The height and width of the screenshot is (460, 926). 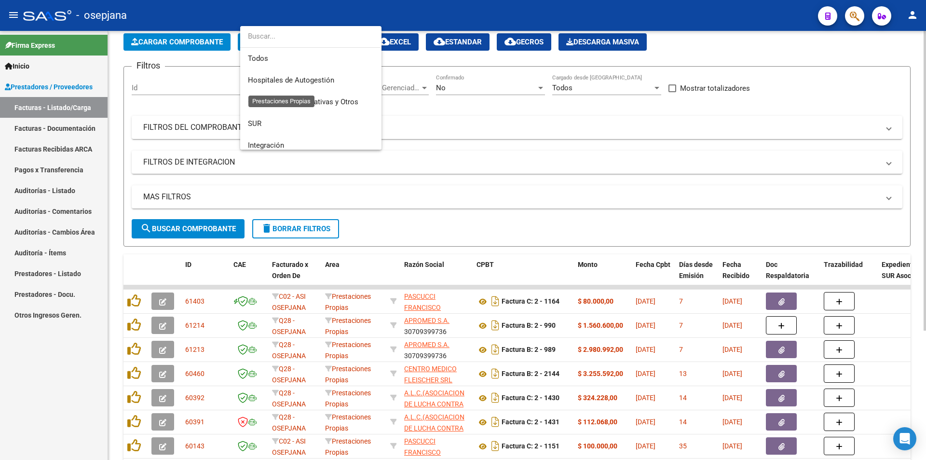 I want to click on span: Hospitales de Autogestión, so click(x=291, y=80).